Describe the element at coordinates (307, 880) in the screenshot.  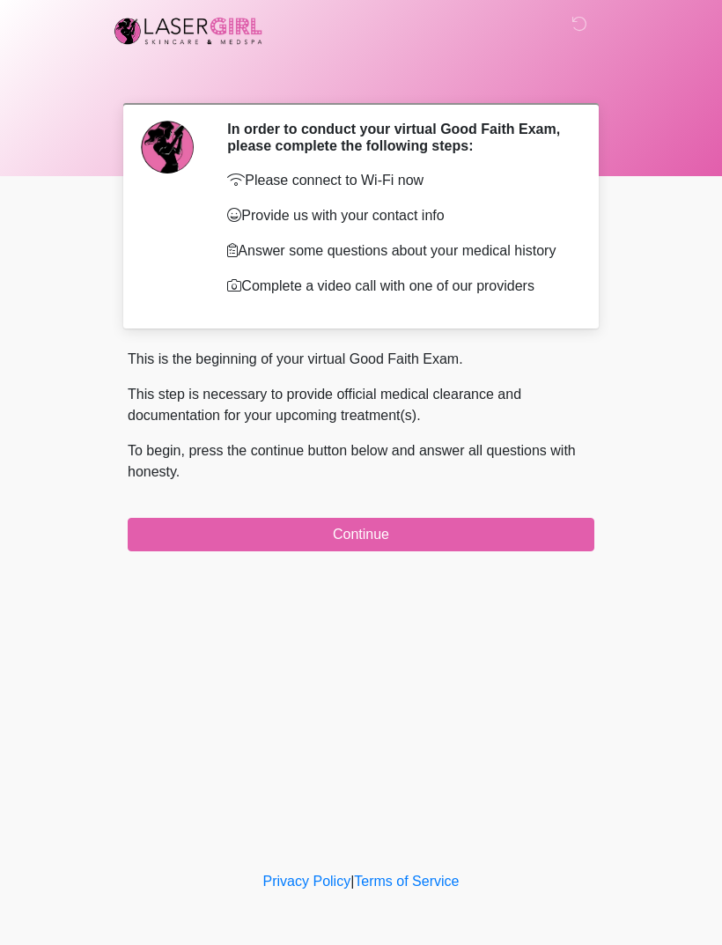
I see `a: Privacy Policy` at that location.